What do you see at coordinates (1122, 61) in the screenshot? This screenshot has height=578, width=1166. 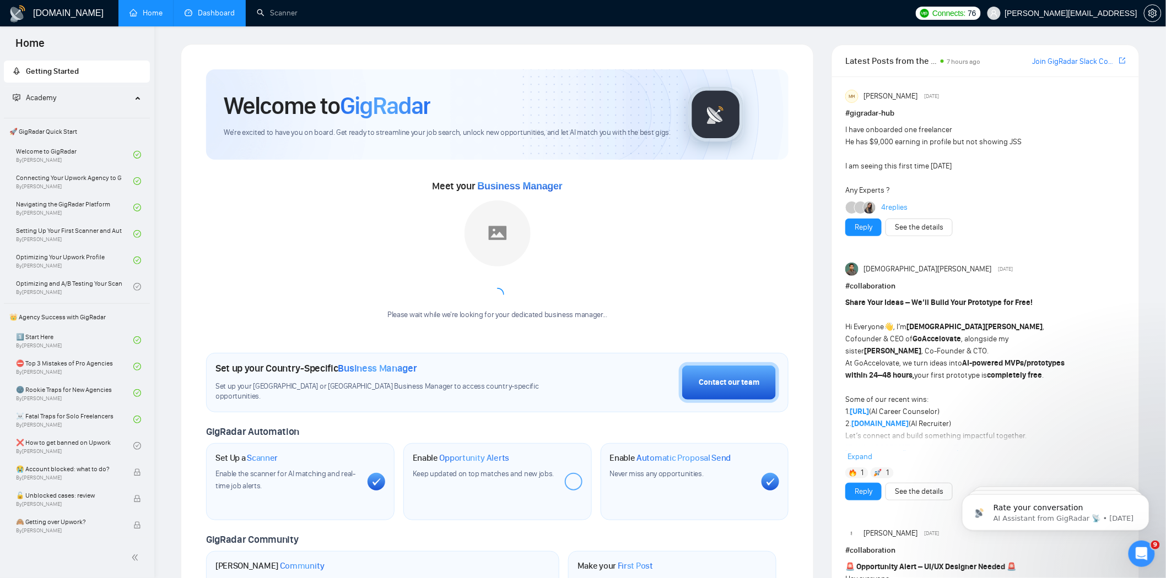 I see `a: export` at bounding box center [1122, 61].